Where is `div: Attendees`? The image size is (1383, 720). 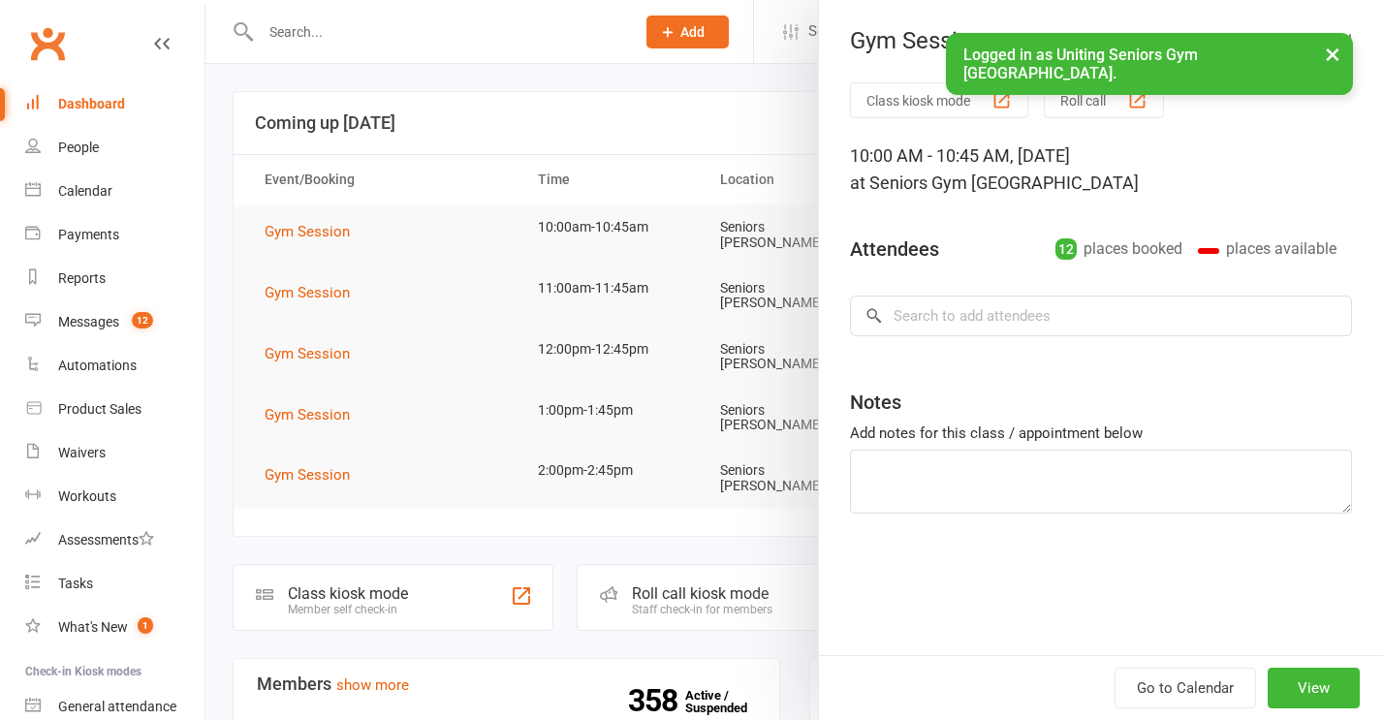
div: Attendees is located at coordinates (895, 249).